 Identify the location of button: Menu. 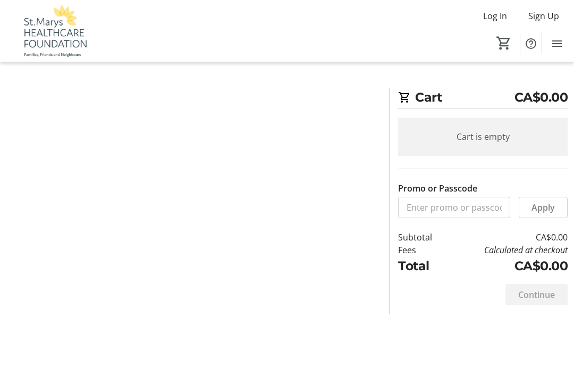
(557, 44).